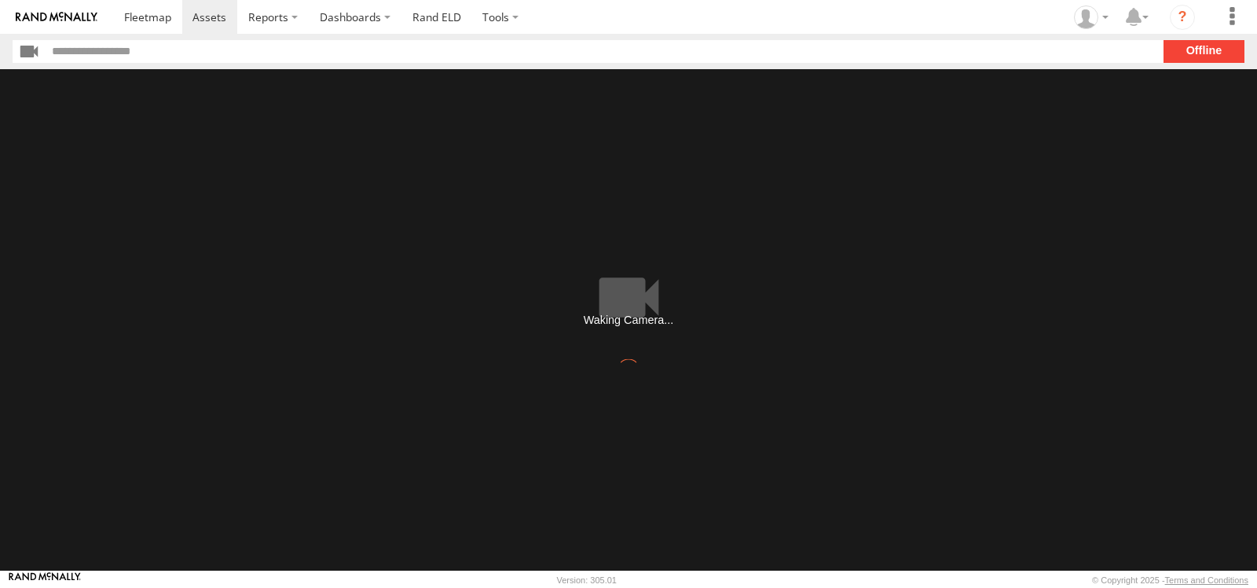  What do you see at coordinates (1207, 580) in the screenshot?
I see `a: Terms and Conditions` at bounding box center [1207, 580].